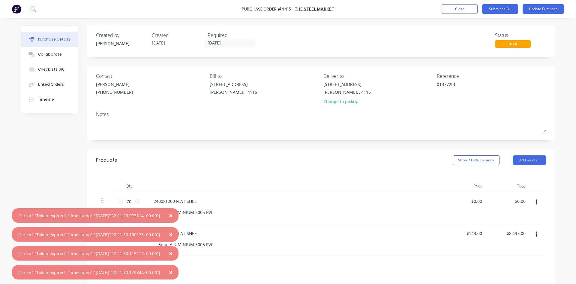  Describe the element at coordinates (544, 9) in the screenshot. I see `button: Update Purchase` at that location.